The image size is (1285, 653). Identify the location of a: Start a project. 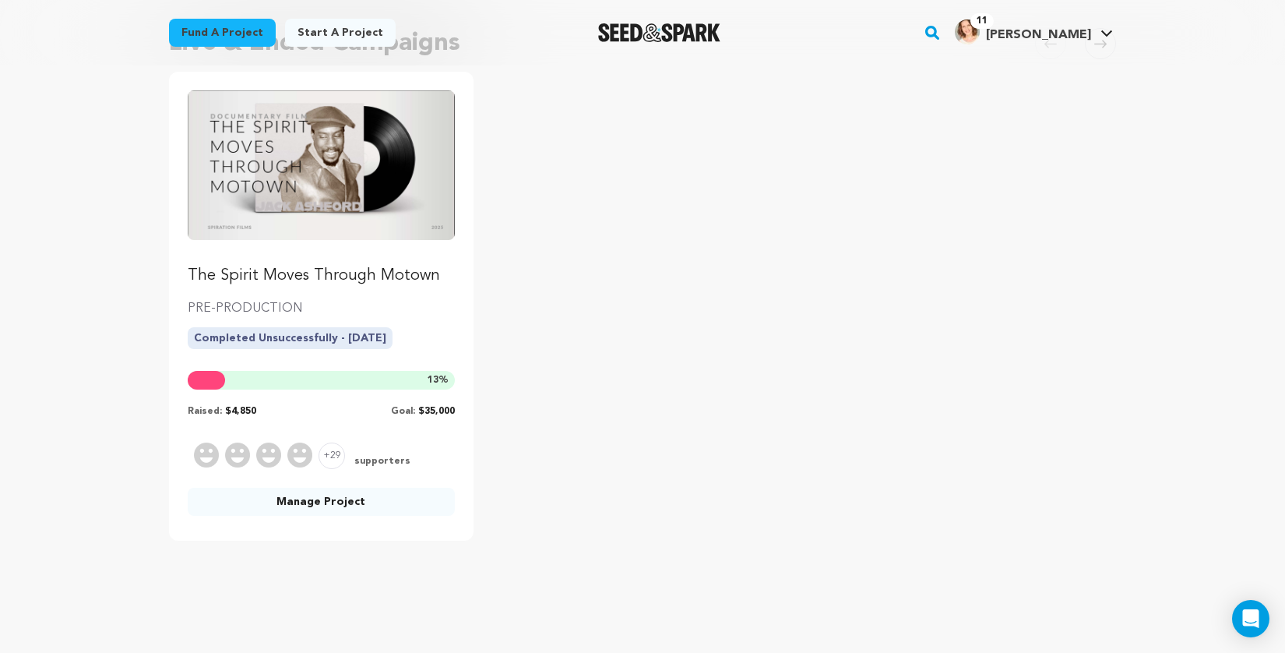
(340, 33).